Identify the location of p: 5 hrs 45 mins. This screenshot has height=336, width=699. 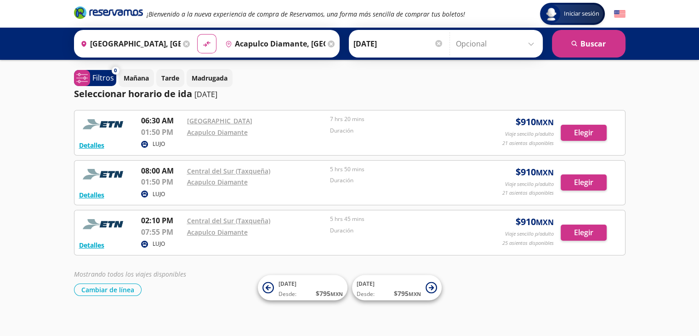
(399, 219).